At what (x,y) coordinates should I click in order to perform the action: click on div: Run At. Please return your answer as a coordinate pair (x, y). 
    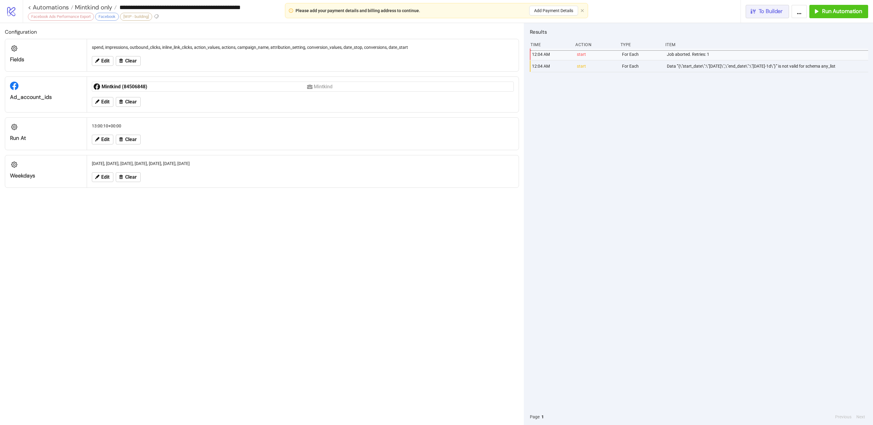
    Looking at the image, I should click on (46, 138).